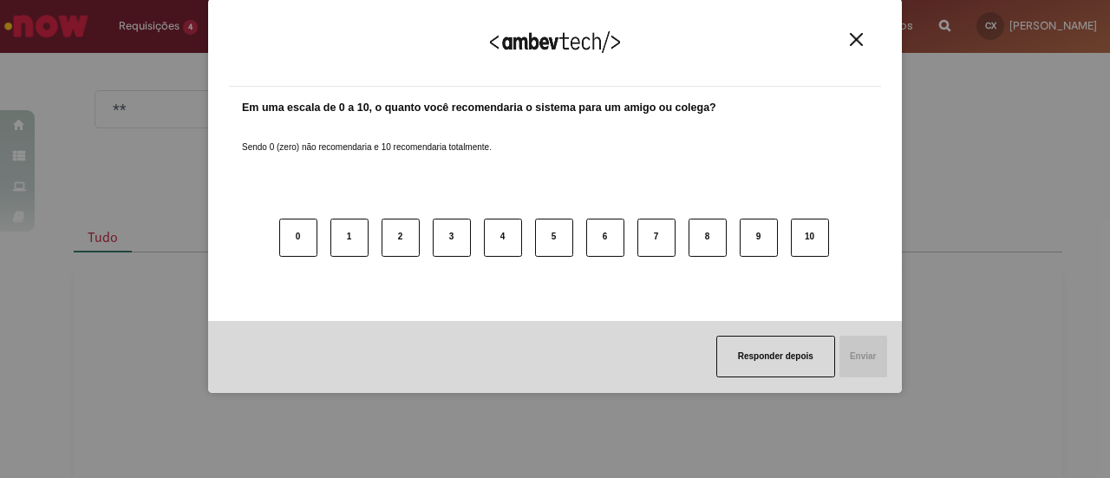  What do you see at coordinates (479, 108) in the screenshot?
I see `label: Em uma escala de 0 a 10, o quanto você recomendaria o sistema para um amigo ou colega?` at bounding box center [479, 108].